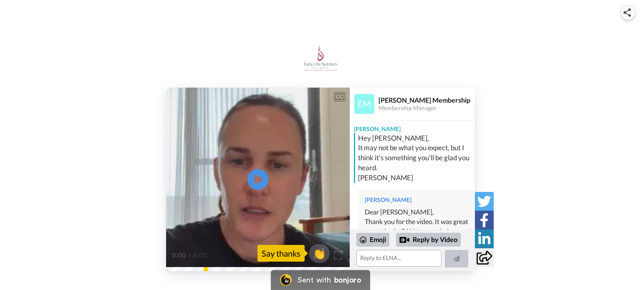 This screenshot has height=290, width=641. Describe the element at coordinates (627, 13) in the screenshot. I see `img: ic_share.svg` at that location.